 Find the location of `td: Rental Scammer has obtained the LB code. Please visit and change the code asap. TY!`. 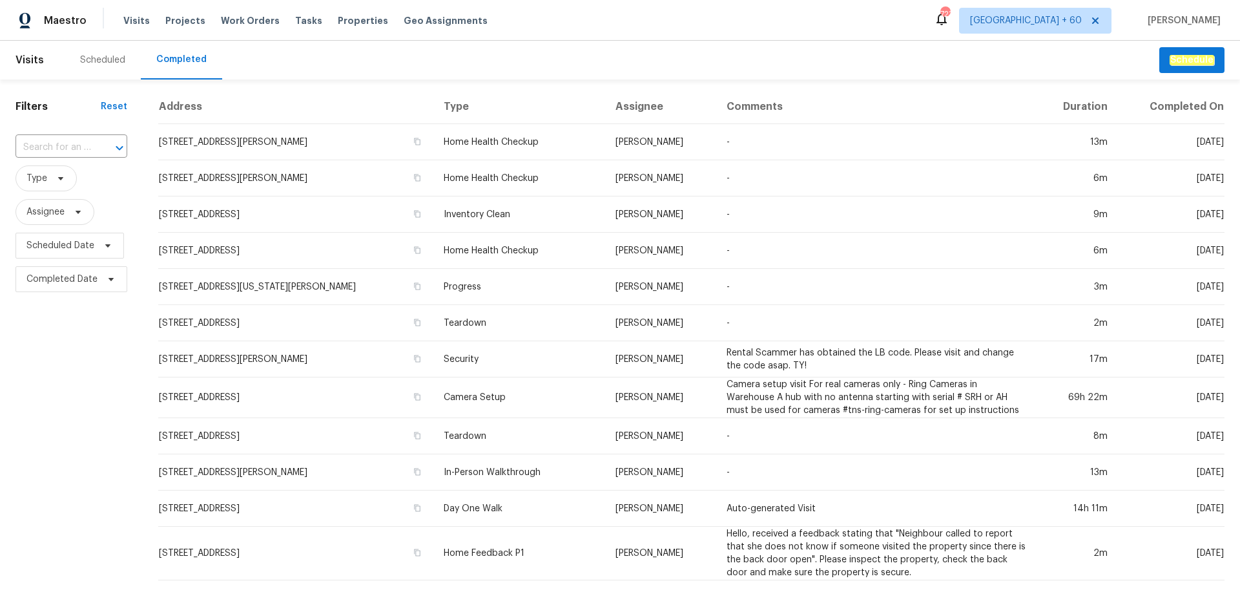

td: Rental Scammer has obtained the LB code. Please visit and change the code asap. TY! is located at coordinates (876, 359).